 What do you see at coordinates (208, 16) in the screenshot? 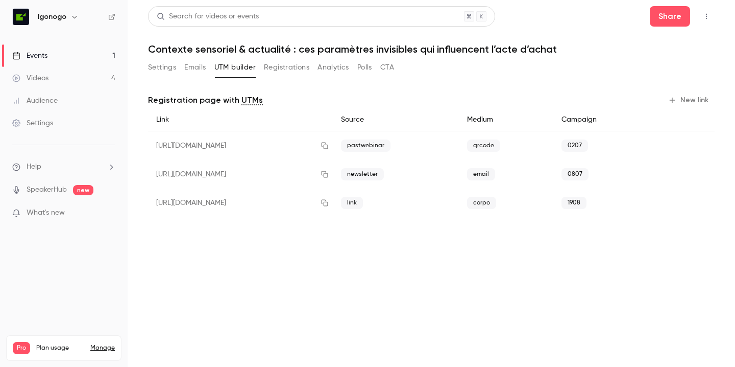
I see `div: Search for videos or events` at bounding box center [208, 16].